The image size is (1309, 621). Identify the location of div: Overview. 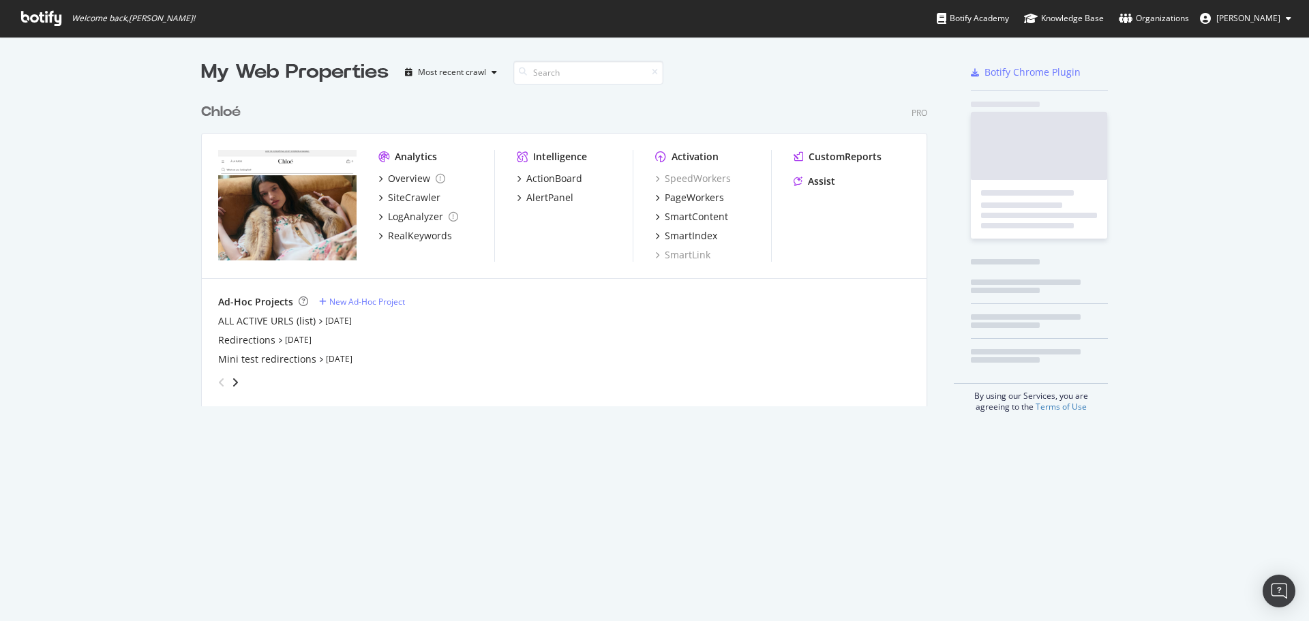
(409, 179).